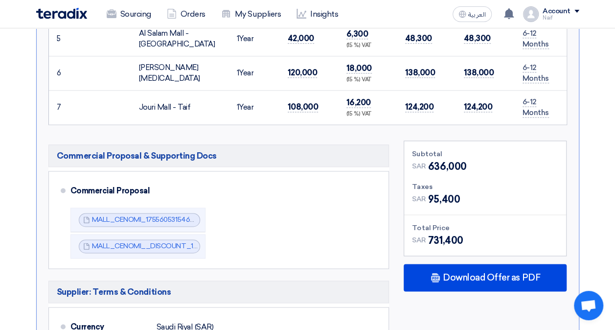  Describe the element at coordinates (447, 166) in the screenshot. I see `span: 636,000` at that location.